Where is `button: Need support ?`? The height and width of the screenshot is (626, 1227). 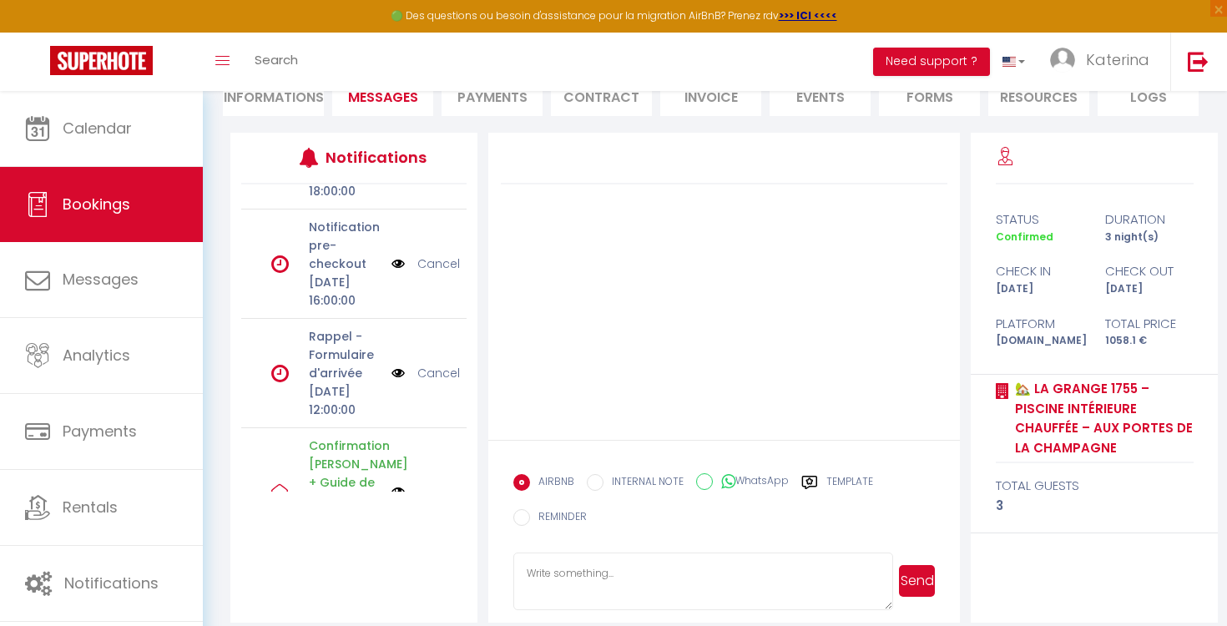
button: Need support ? is located at coordinates (931, 62).